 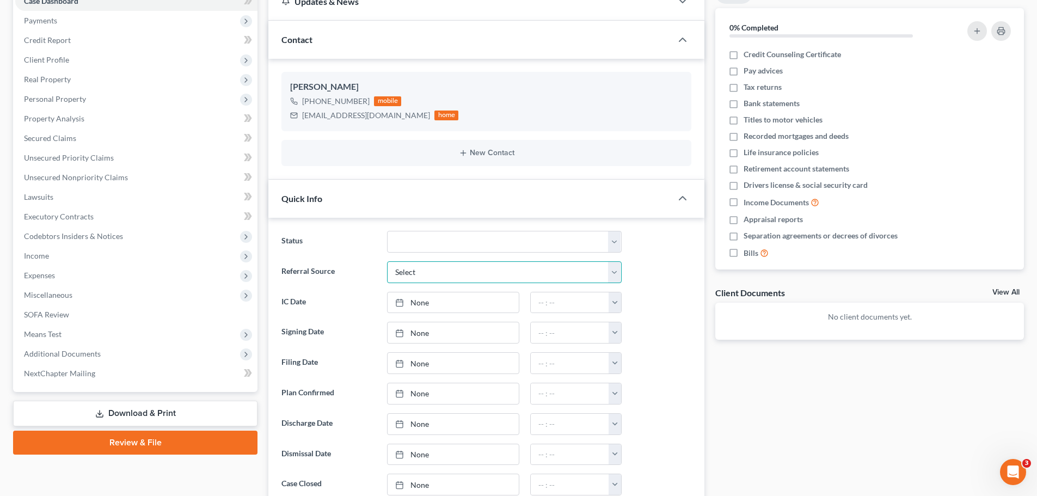 I want to click on span: Property Analysis, so click(x=54, y=118).